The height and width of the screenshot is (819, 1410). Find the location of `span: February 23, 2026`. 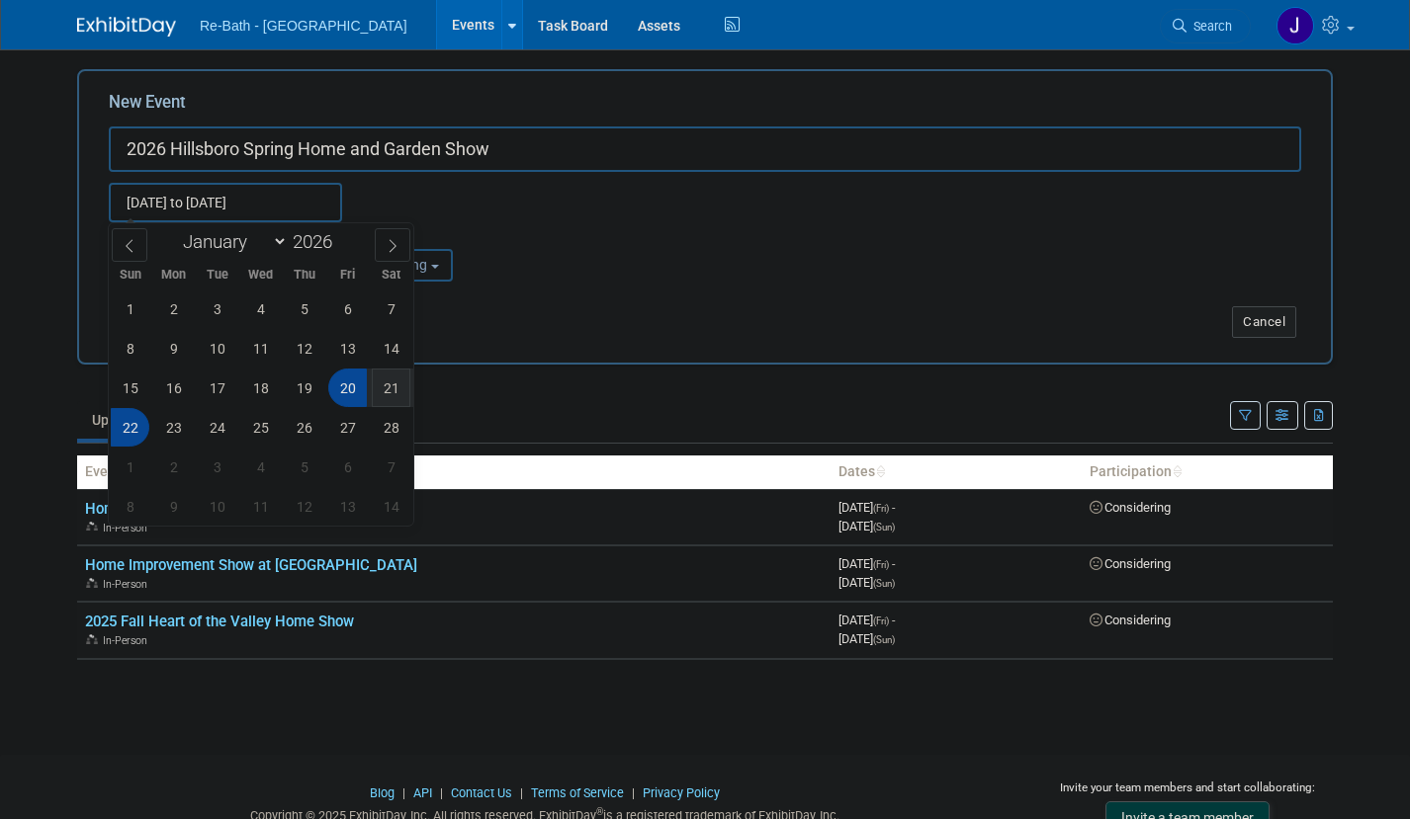

span: February 23, 2026 is located at coordinates (173, 427).